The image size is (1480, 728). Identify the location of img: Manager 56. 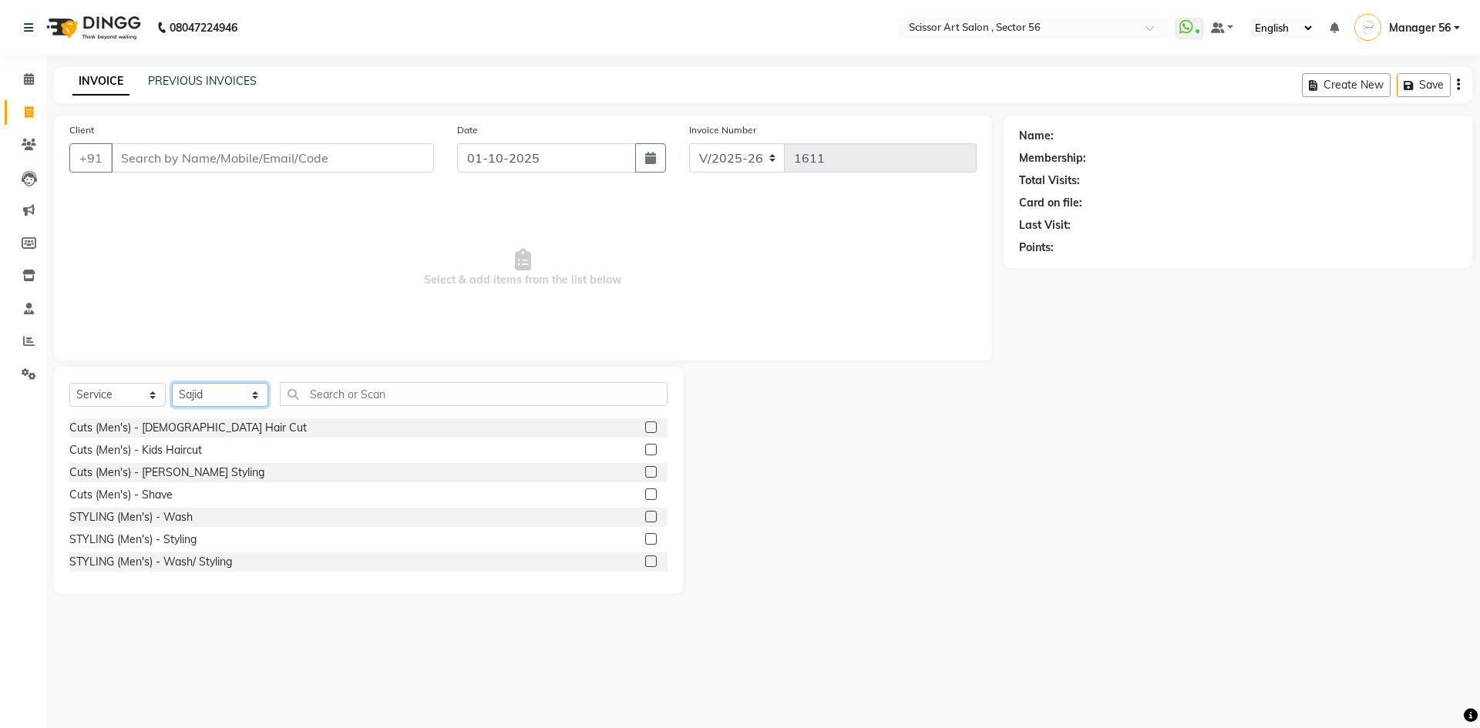
(1367, 27).